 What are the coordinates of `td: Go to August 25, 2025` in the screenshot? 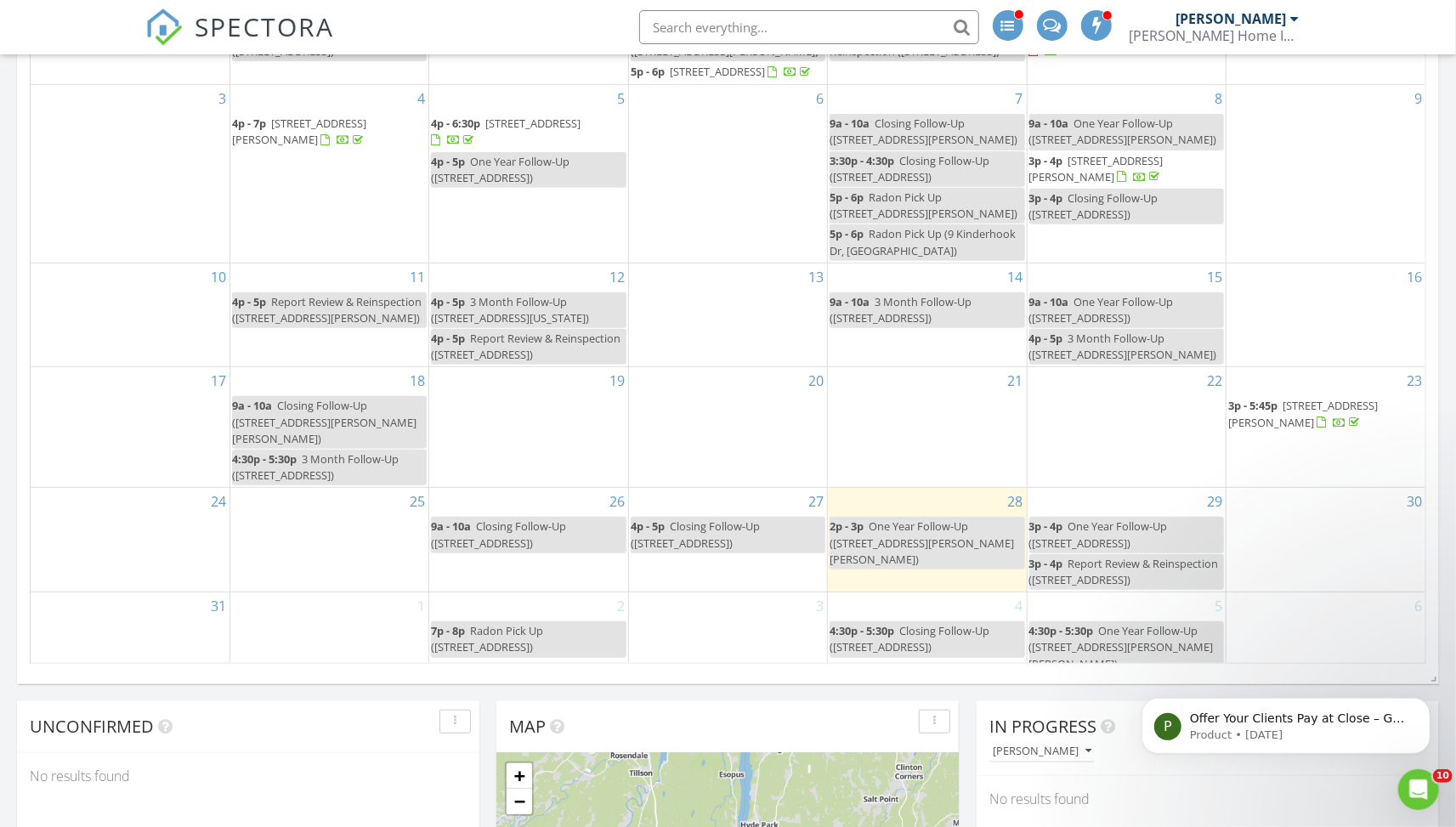 It's located at (329, 540).